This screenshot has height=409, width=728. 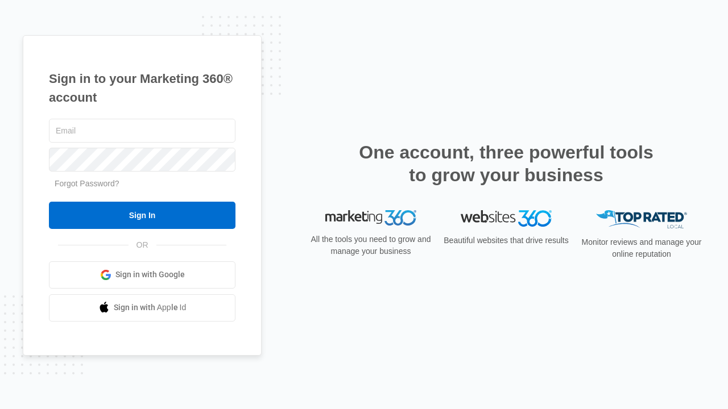 What do you see at coordinates (87, 184) in the screenshot?
I see `a: Forgot Password?` at bounding box center [87, 184].